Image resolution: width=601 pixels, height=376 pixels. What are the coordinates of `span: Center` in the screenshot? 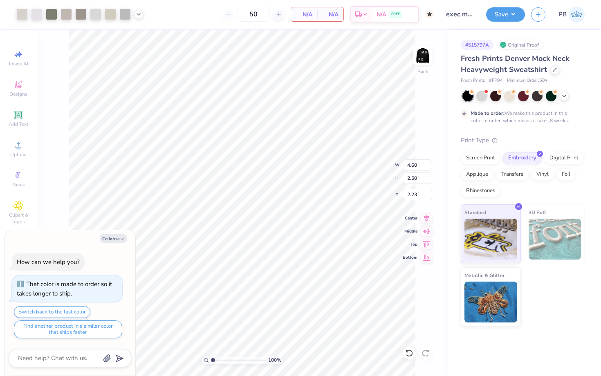 It's located at (410, 218).